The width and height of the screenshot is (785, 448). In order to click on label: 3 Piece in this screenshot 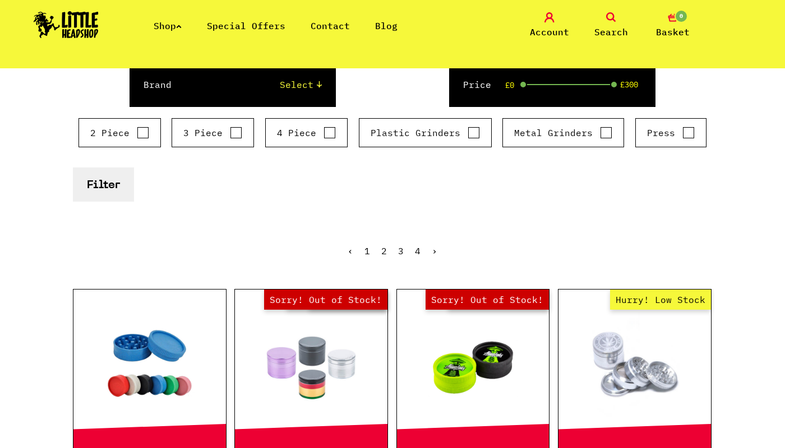, I will do `click(212, 133)`.